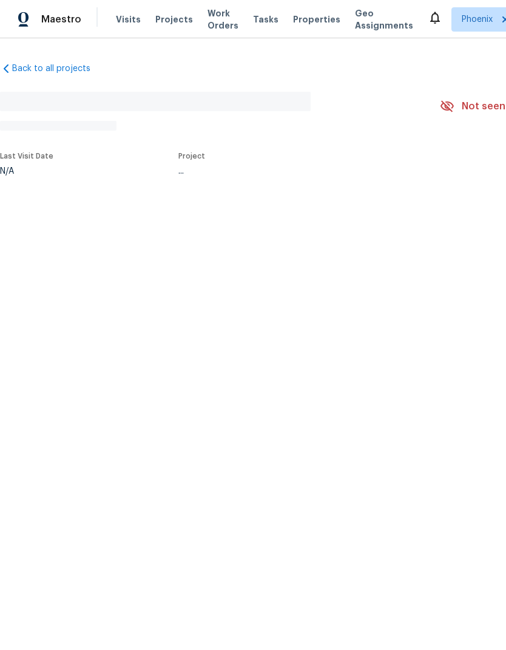 Image resolution: width=506 pixels, height=650 pixels. What do you see at coordinates (477, 19) in the screenshot?
I see `span: Phoenix` at bounding box center [477, 19].